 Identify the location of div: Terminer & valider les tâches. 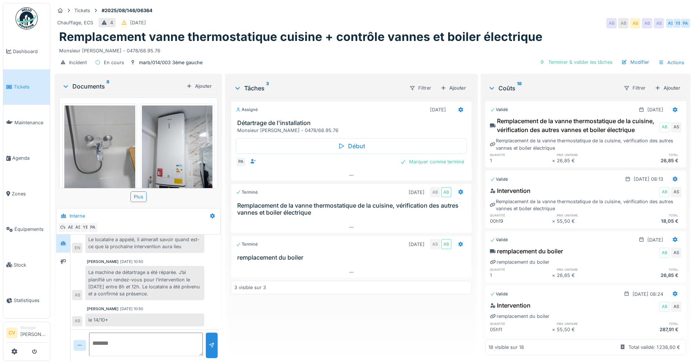
(576, 62).